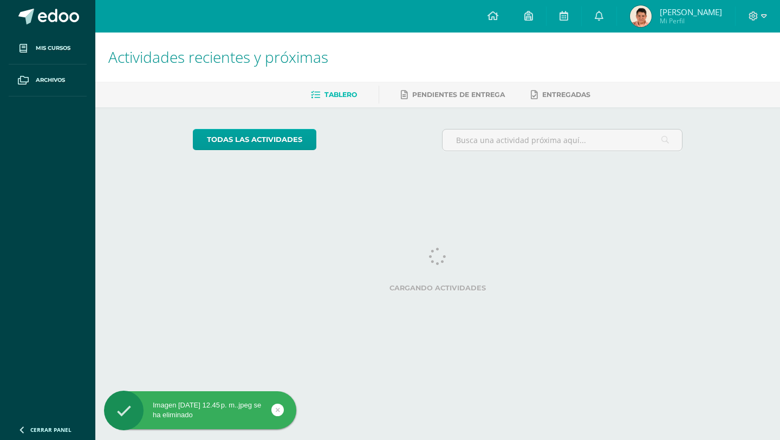 Image resolution: width=780 pixels, height=440 pixels. Describe the element at coordinates (341, 94) in the screenshot. I see `span: Tablero` at that location.